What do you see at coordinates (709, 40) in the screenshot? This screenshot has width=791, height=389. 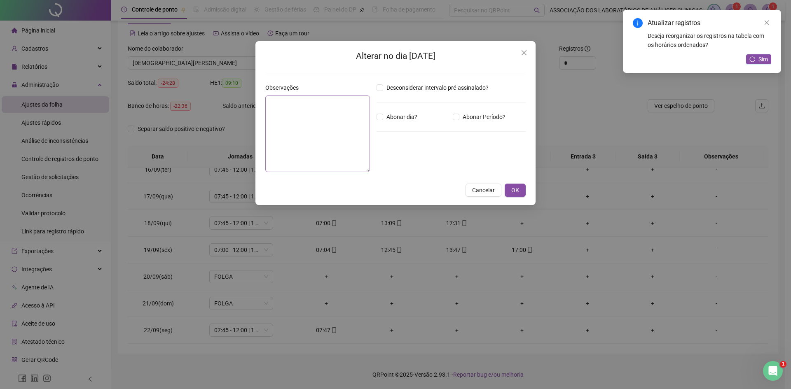 I see `div: Deseja reorganizar os registros na tabela com os horários ordenados?` at bounding box center [709, 40].